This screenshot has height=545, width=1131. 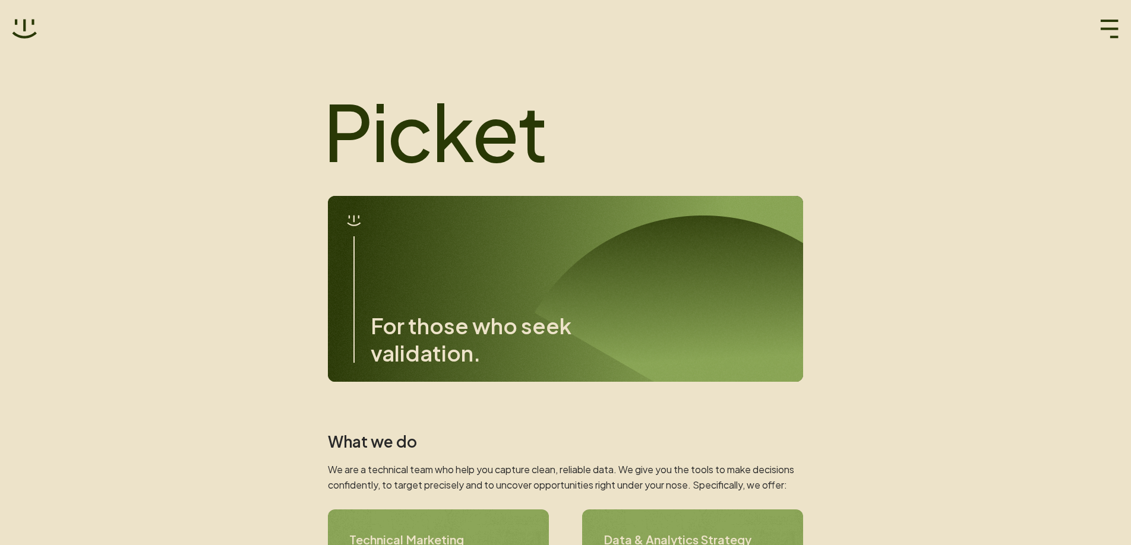 I want to click on p: We are a technical team who help you capture clean, reliable data. We give you the tools to make ..., so click(x=566, y=478).